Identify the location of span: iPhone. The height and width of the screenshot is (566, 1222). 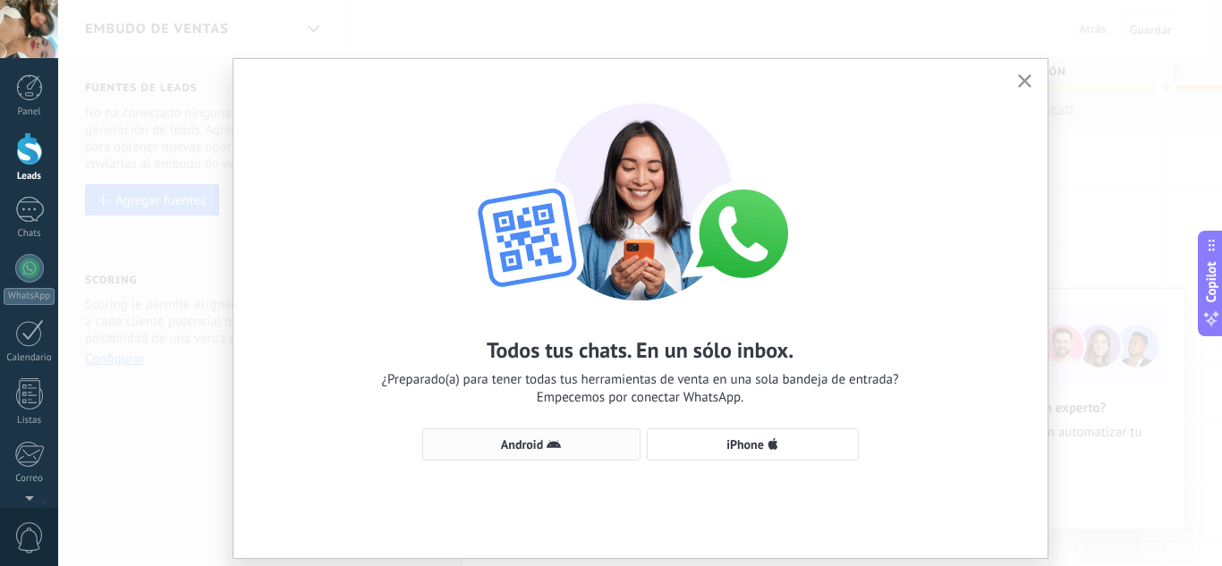
(745, 445).